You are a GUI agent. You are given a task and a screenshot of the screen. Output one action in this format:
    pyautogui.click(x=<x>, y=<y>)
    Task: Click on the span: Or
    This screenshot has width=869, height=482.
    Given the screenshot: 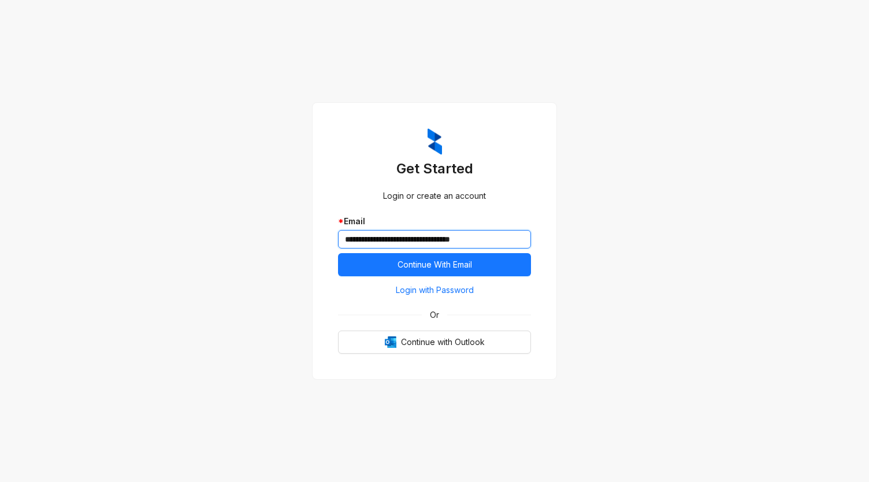 What is the action you would take?
    pyautogui.click(x=434, y=315)
    